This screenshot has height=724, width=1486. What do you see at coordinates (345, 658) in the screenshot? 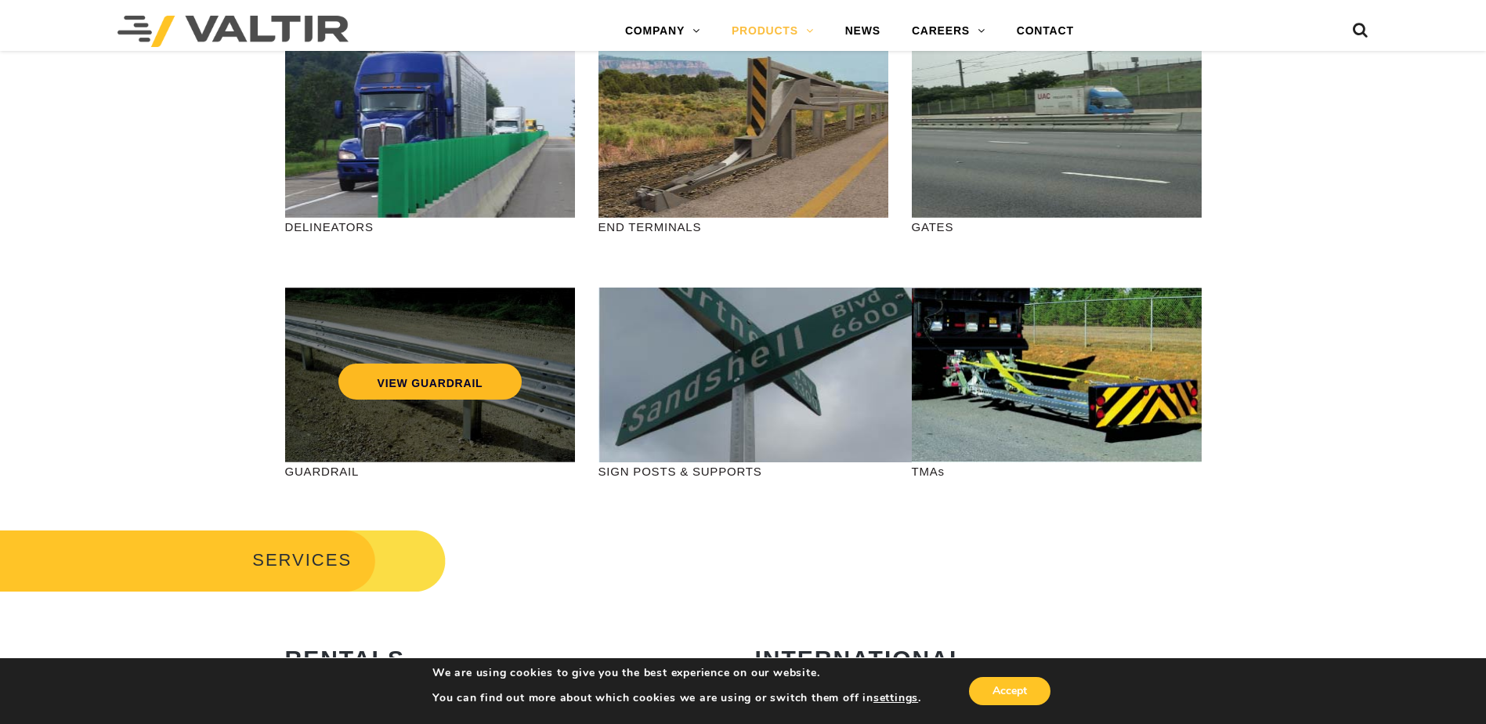
I see `strong: RENTALS` at bounding box center [345, 658].